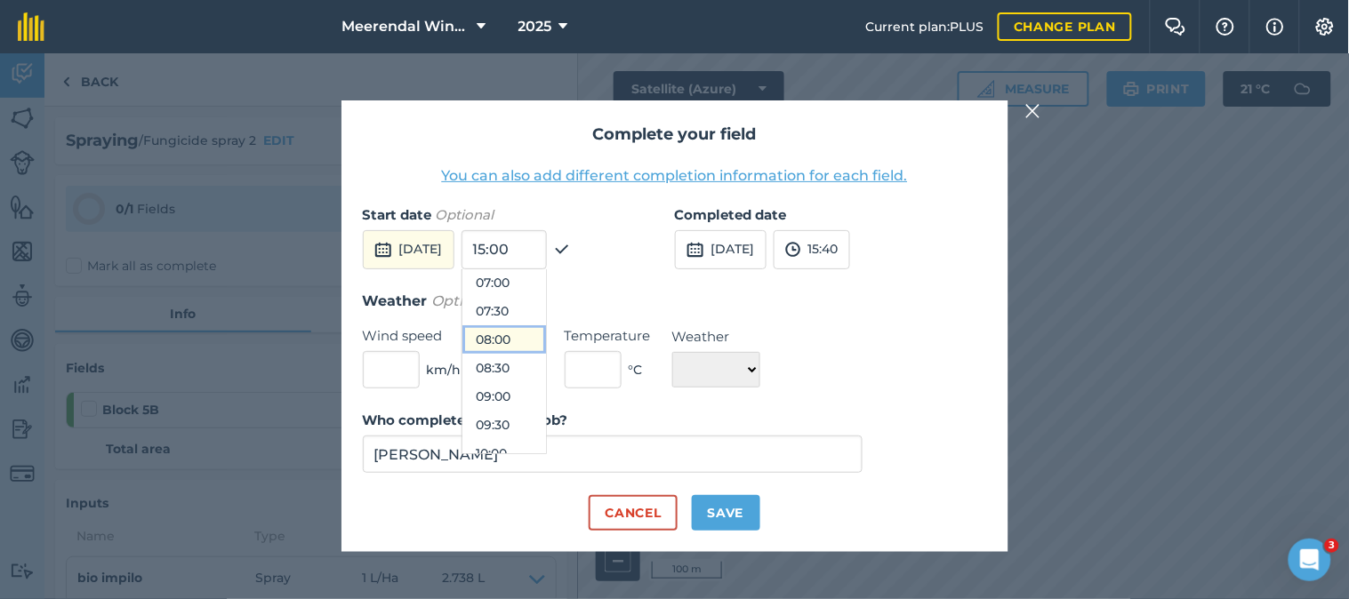 The width and height of the screenshot is (1349, 599). What do you see at coordinates (1225, 27) in the screenshot?
I see `img: A question mark icon` at bounding box center [1225, 27].